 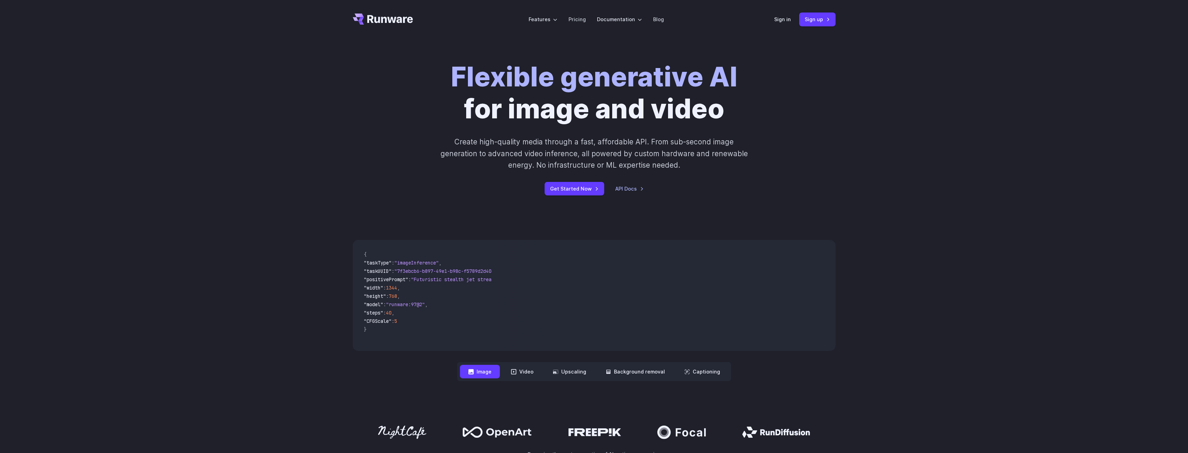 I want to click on span: 5, so click(x=396, y=321).